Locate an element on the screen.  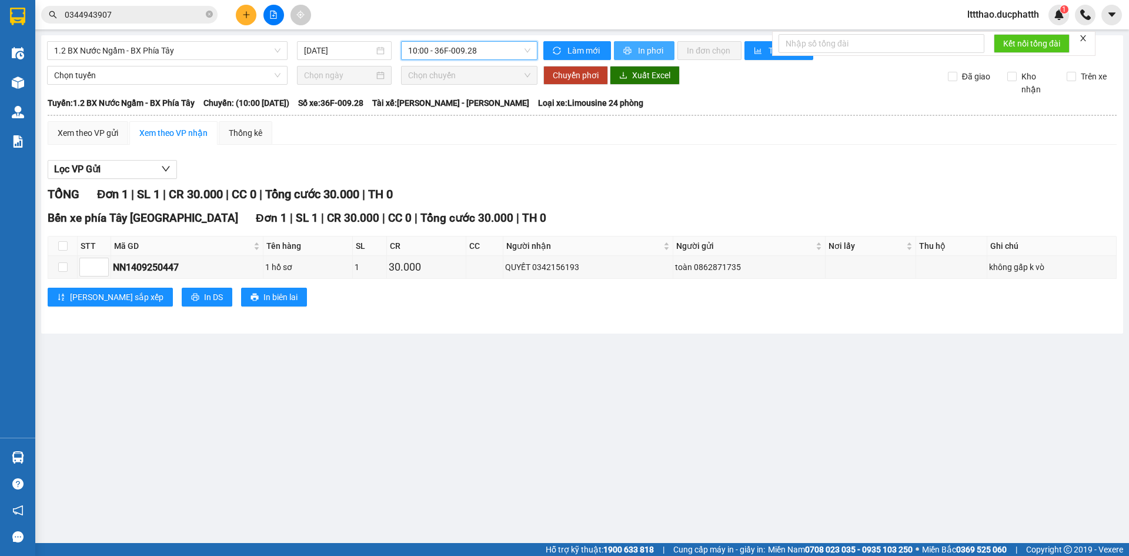
span: sort-ascending is located at coordinates (61, 298).